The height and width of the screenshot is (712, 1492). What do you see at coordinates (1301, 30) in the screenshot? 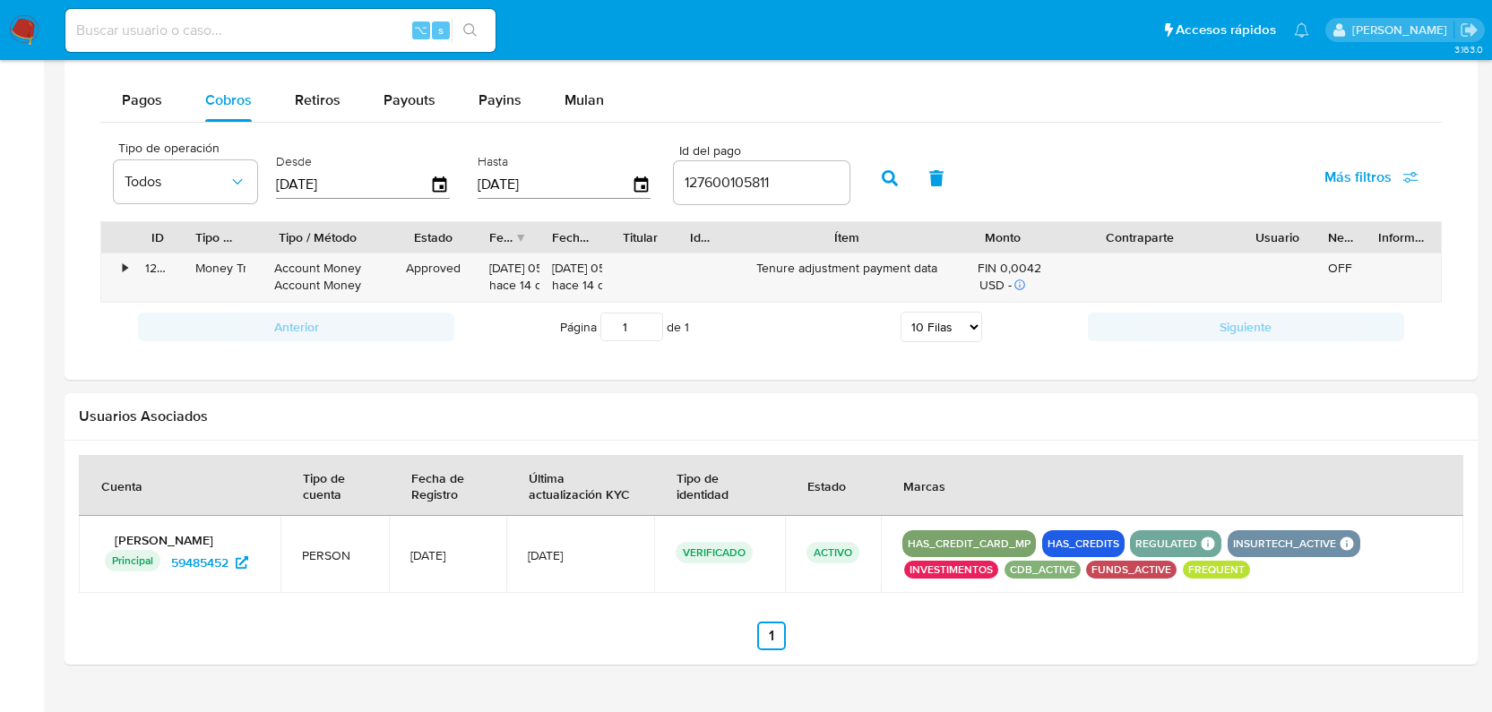
I see `a: Notificaciones` at bounding box center [1301, 30].